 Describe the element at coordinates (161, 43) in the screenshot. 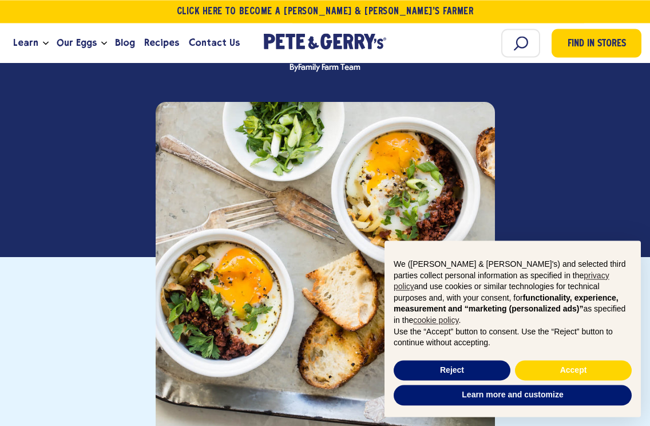

I see `a: Recipes` at that location.